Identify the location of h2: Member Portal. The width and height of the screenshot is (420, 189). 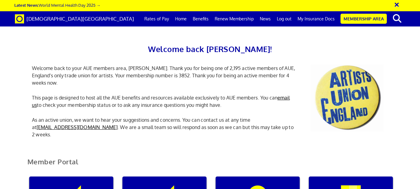
(210, 165).